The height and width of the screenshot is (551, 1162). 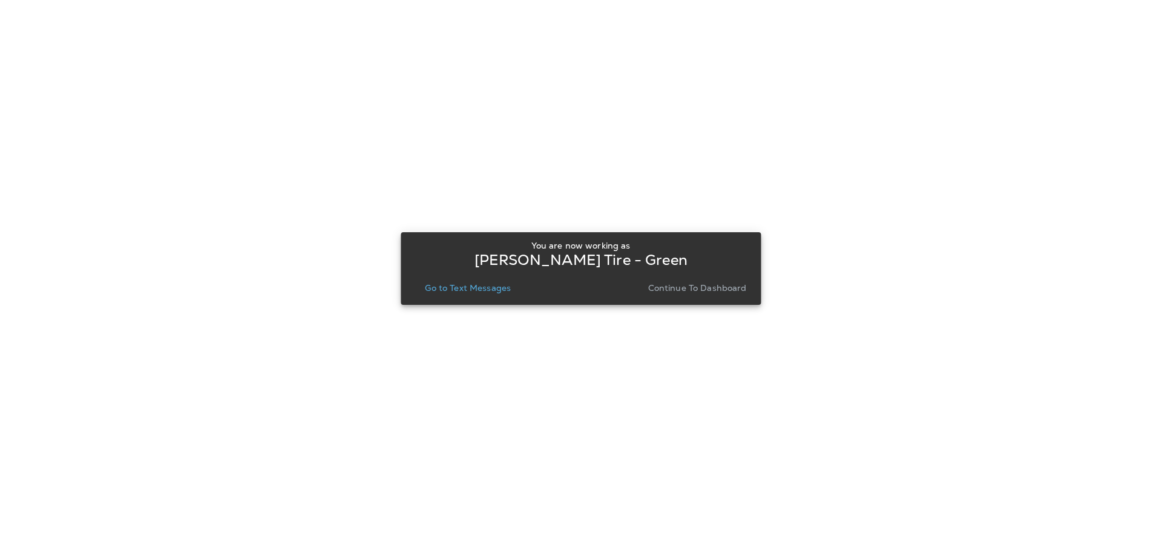 What do you see at coordinates (697, 288) in the screenshot?
I see `p: Continue to Dashboard` at bounding box center [697, 288].